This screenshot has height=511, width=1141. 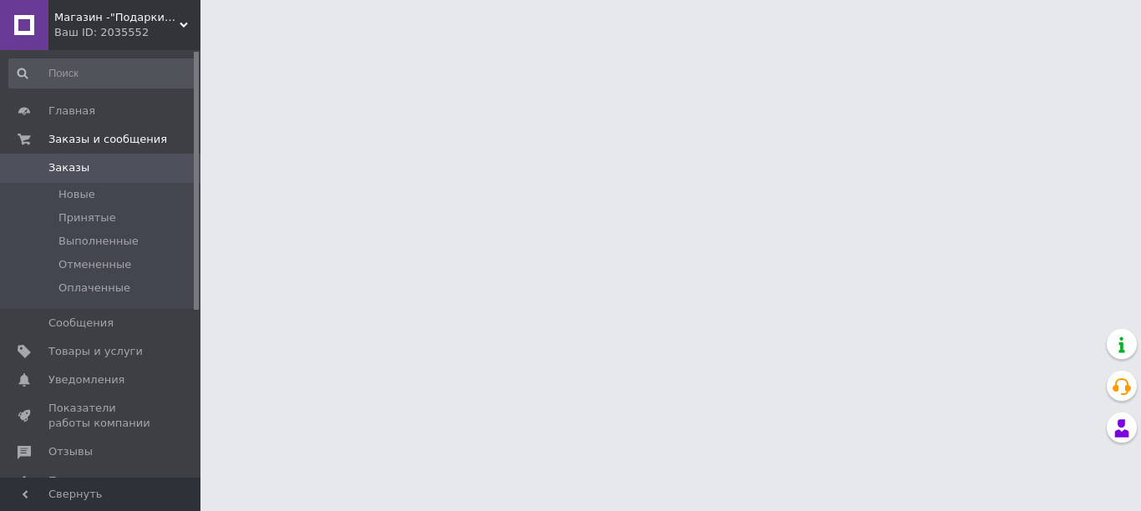 I want to click on span: Покупатели, so click(x=83, y=481).